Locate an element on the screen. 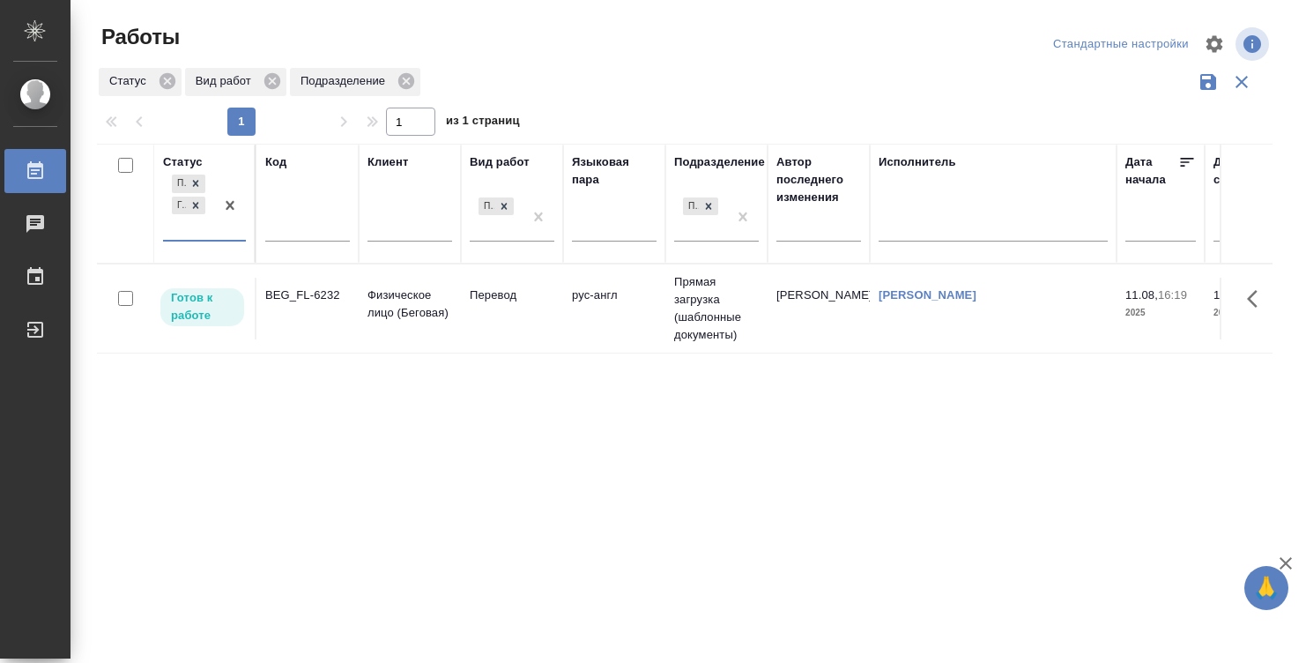  div: Код is located at coordinates (276, 162).